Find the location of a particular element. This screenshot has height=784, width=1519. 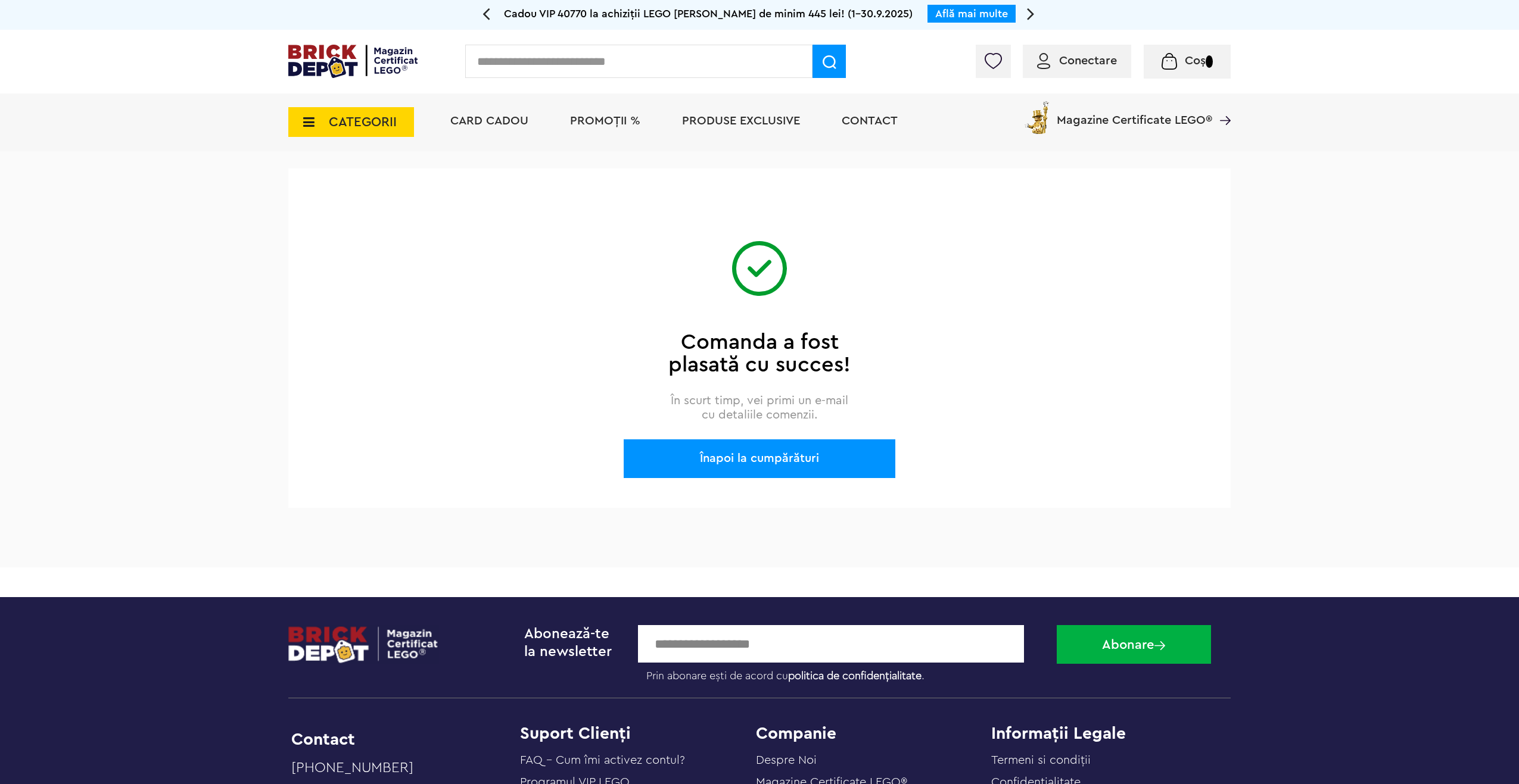

span: Card Cadou is located at coordinates (489, 120).